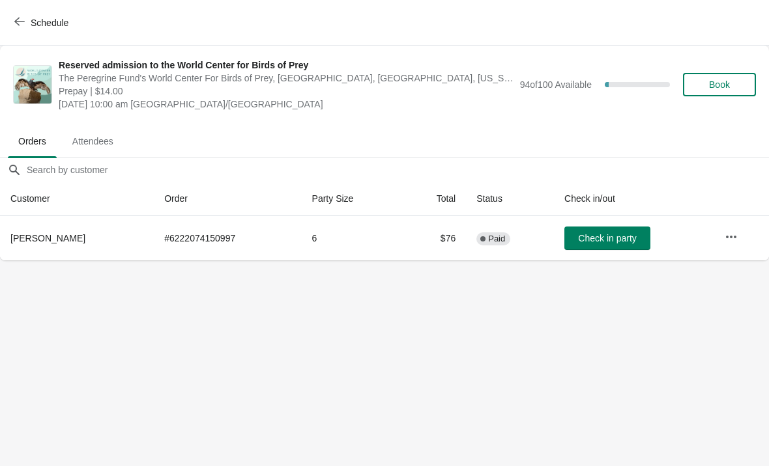 This screenshot has height=466, width=769. Describe the element at coordinates (33, 85) in the screenshot. I see `img: Reserved admission to the World Center for Birds of Prey` at that location.